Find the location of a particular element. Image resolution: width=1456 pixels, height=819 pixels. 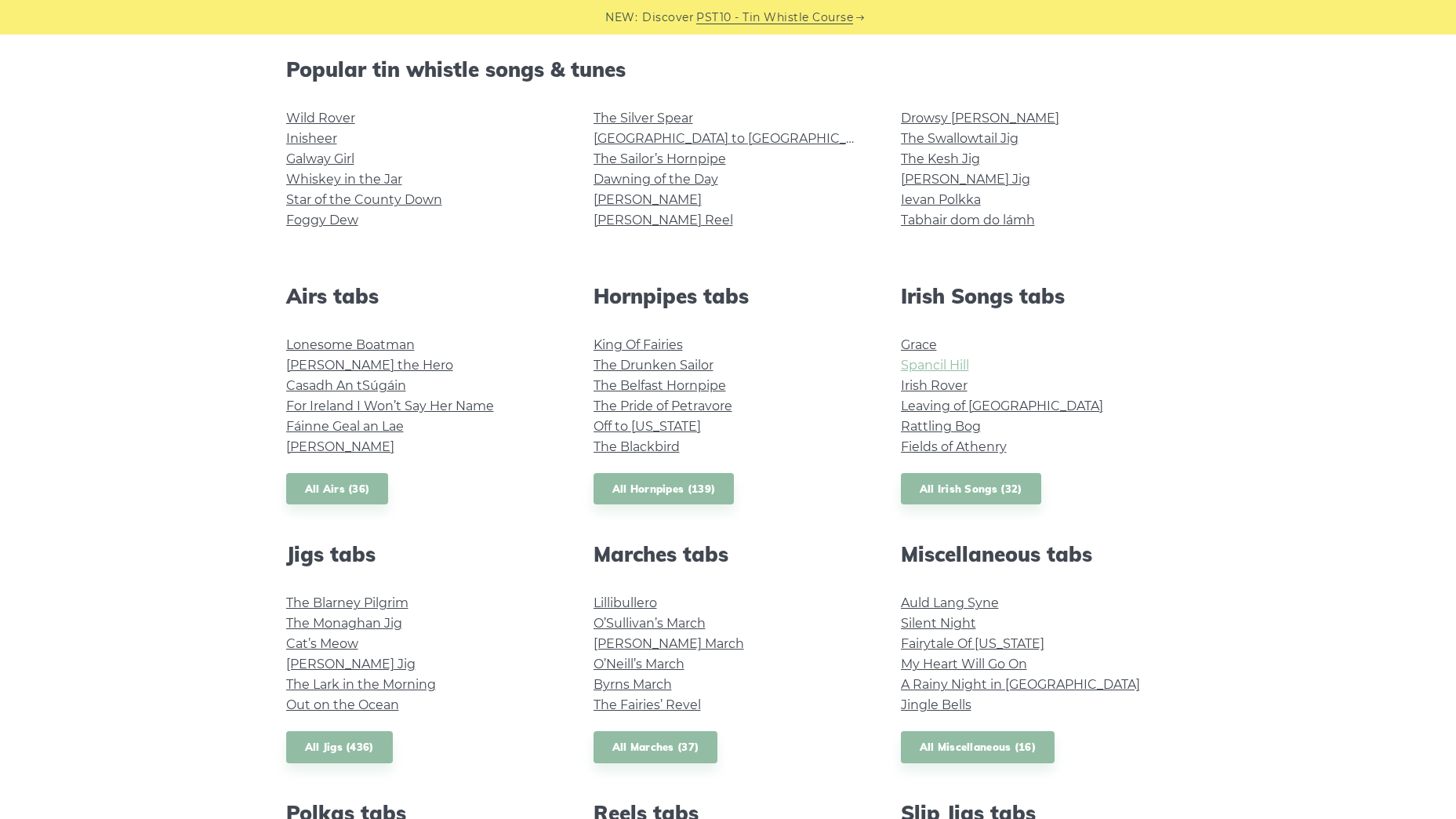

a: The Kesh Jig is located at coordinates (940, 158).